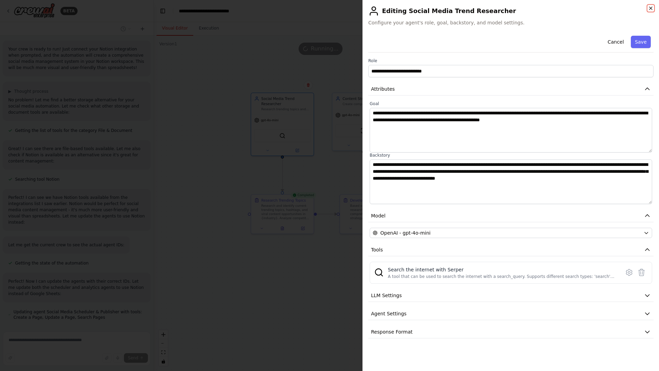 This screenshot has height=371, width=659. I want to click on img: SerperDevTool, so click(379, 272).